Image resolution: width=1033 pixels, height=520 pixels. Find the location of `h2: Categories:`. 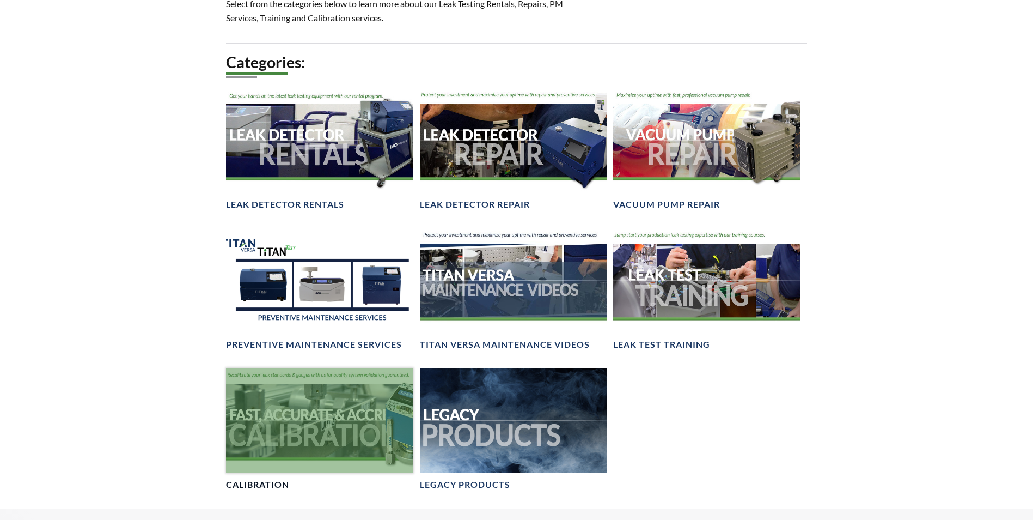

h2: Categories: is located at coordinates (516, 62).